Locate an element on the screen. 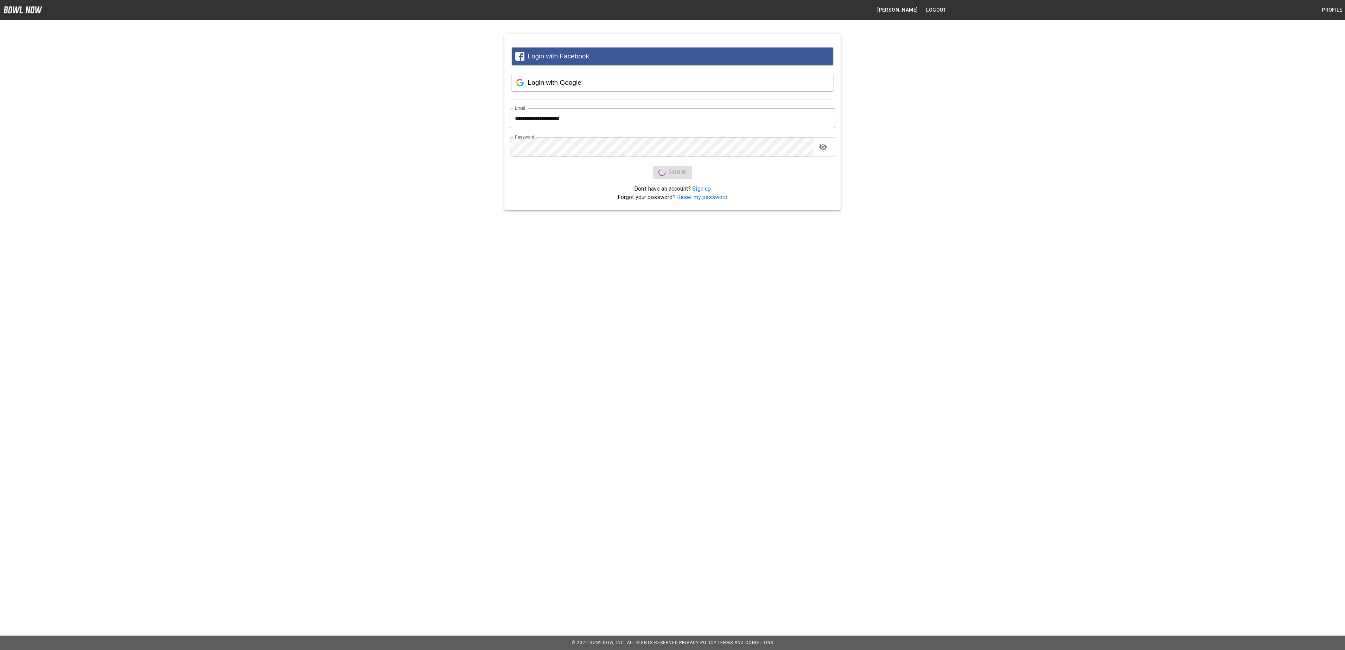  p: Forgot your password? is located at coordinates (672, 197).